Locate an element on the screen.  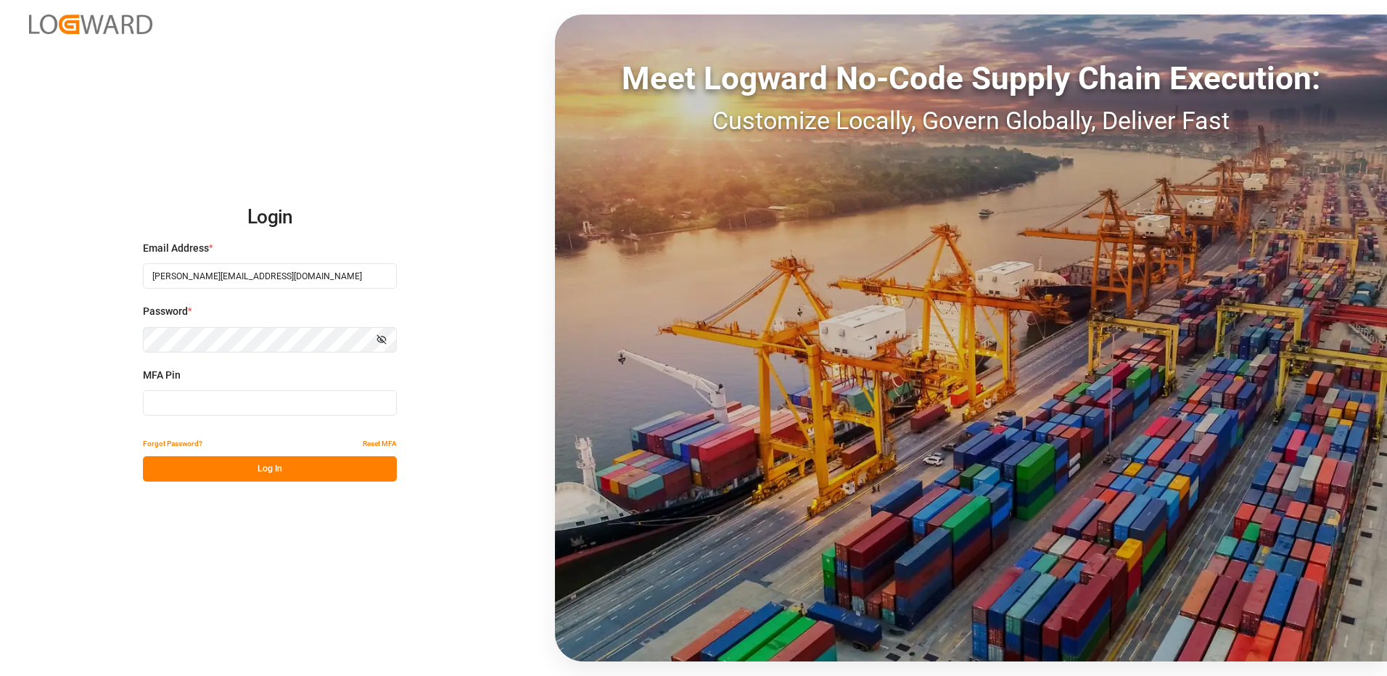
span: Password is located at coordinates (165, 311).